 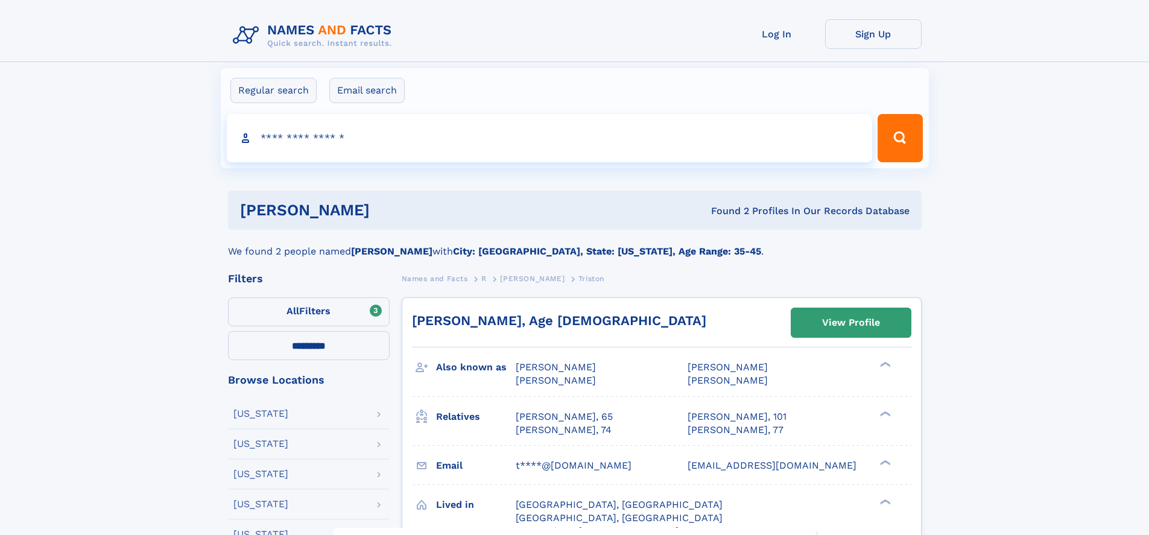 I want to click on a: Sign Up, so click(x=874, y=34).